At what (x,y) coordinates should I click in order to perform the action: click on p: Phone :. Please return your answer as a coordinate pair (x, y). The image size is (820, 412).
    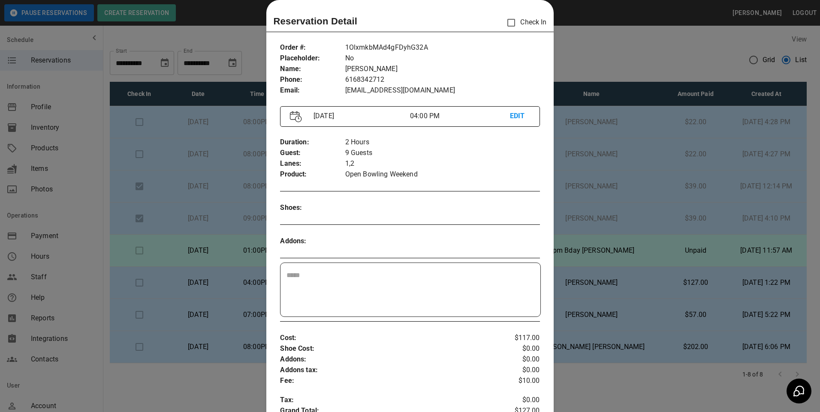
    Looking at the image, I should click on (312, 80).